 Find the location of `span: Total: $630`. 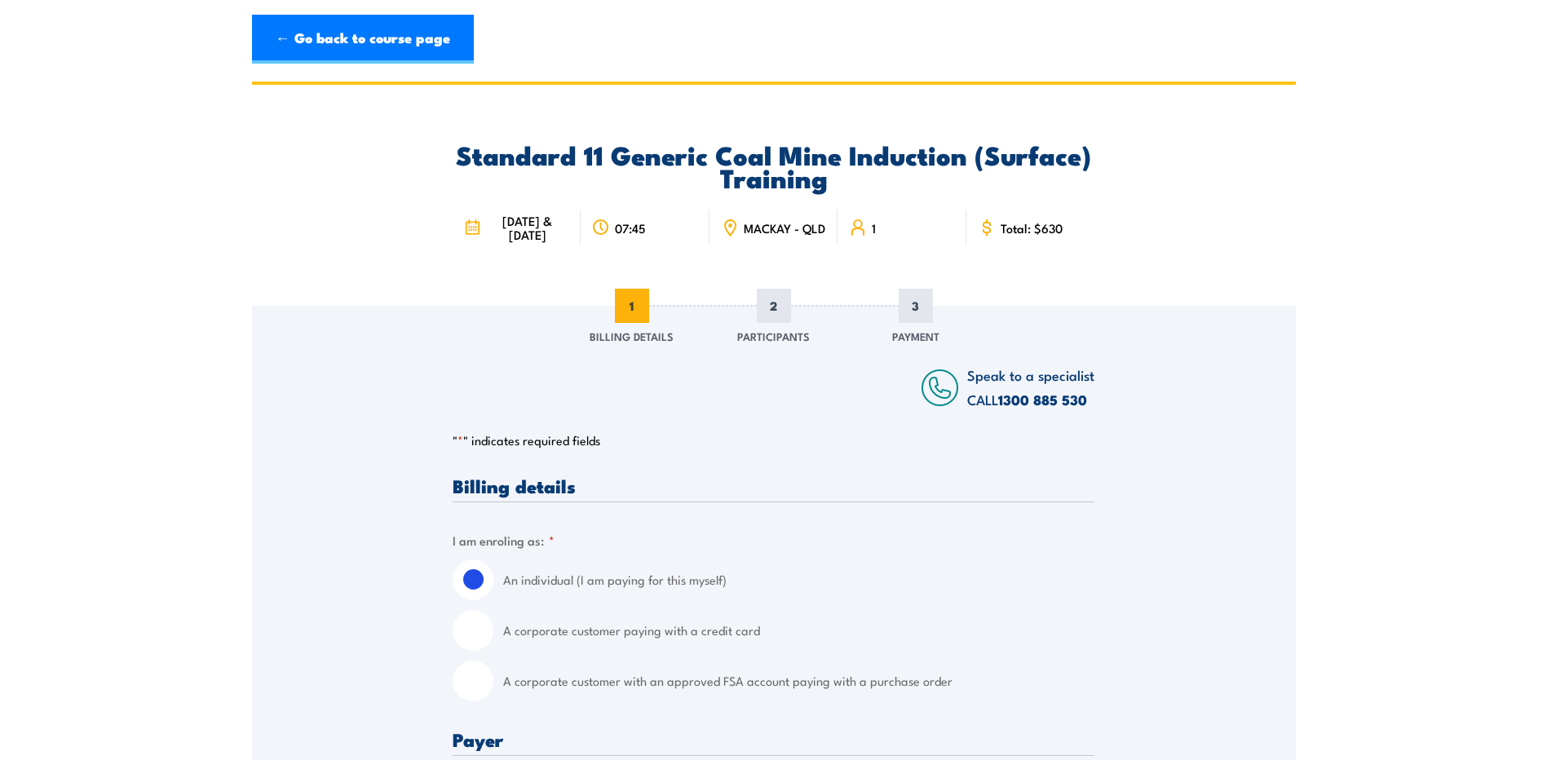

span: Total: $630 is located at coordinates (1032, 228).